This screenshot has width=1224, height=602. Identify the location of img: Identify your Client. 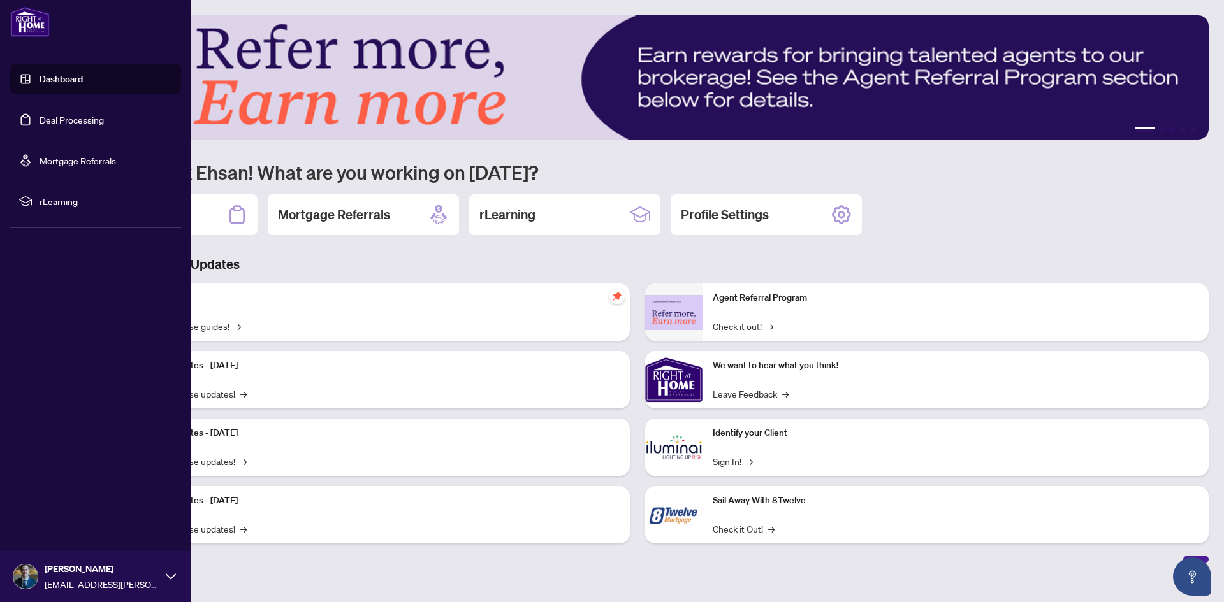
(674, 448).